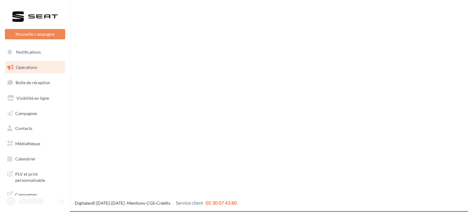  What do you see at coordinates (151, 203) in the screenshot?
I see `a: CGS` at bounding box center [151, 203].